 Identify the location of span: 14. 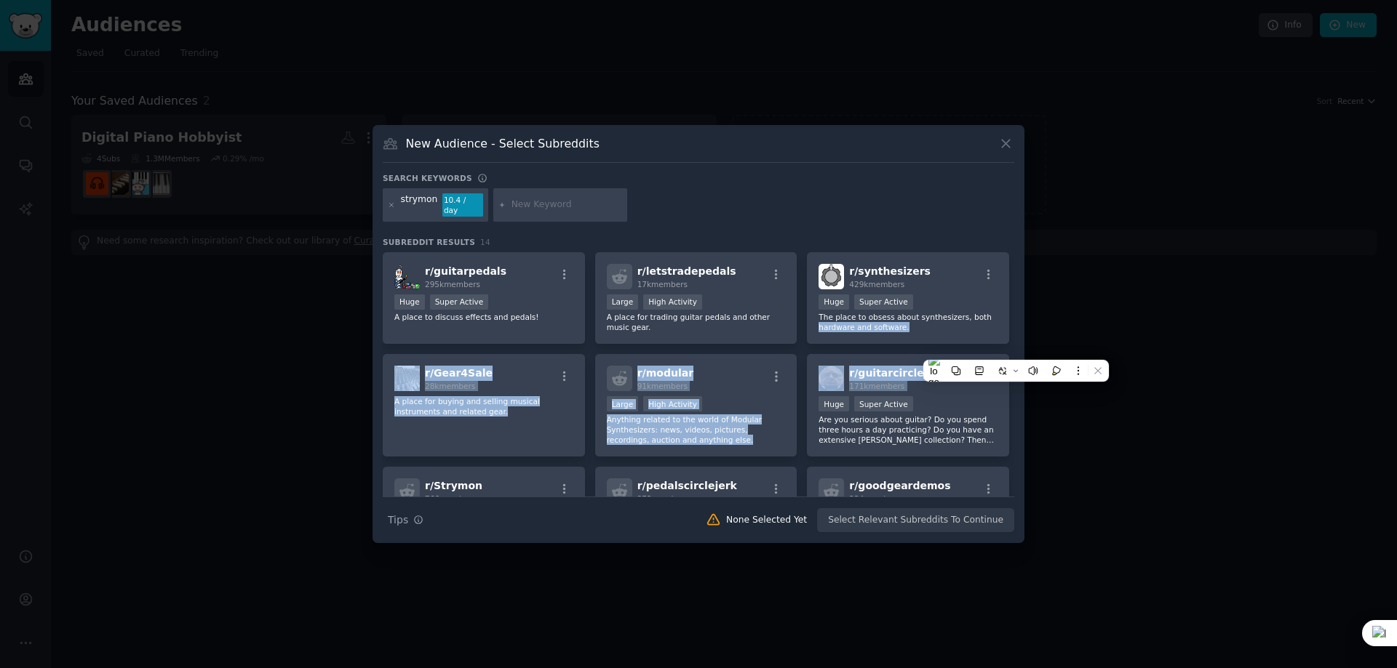
(485, 242).